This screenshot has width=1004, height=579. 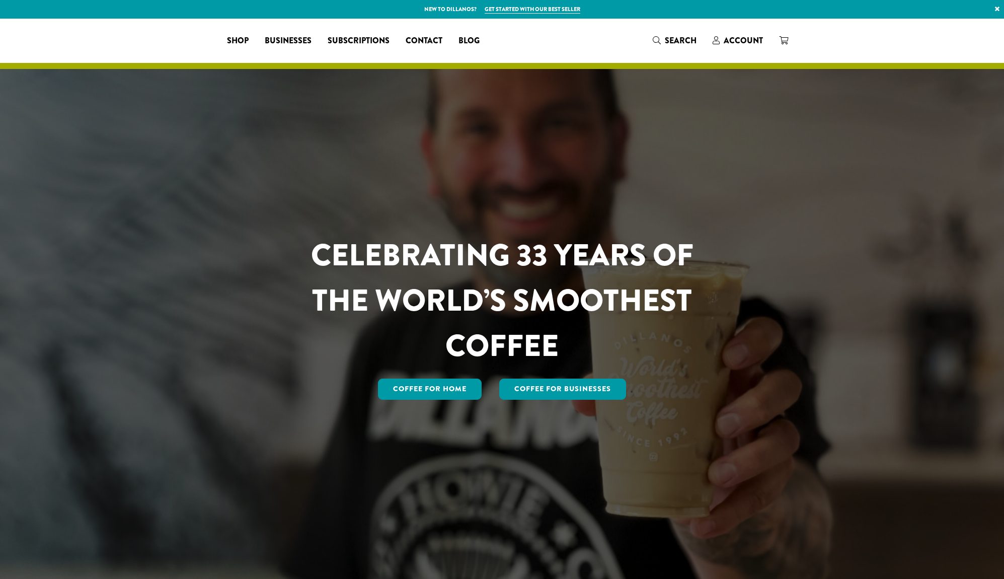 I want to click on span: Search, so click(x=680, y=40).